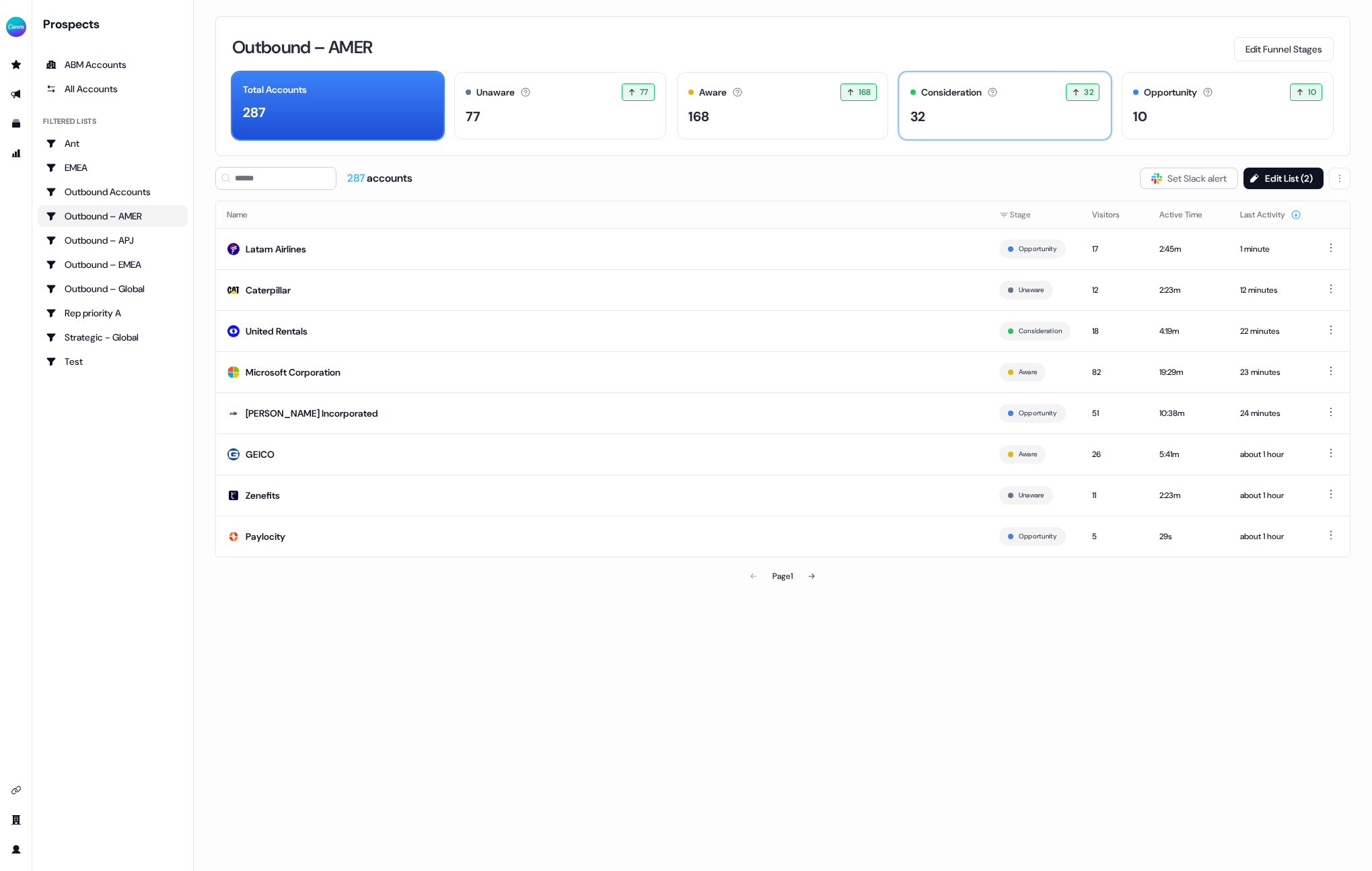 The height and width of the screenshot is (871, 1372). Describe the element at coordinates (112, 361) in the screenshot. I see `div: Test` at that location.